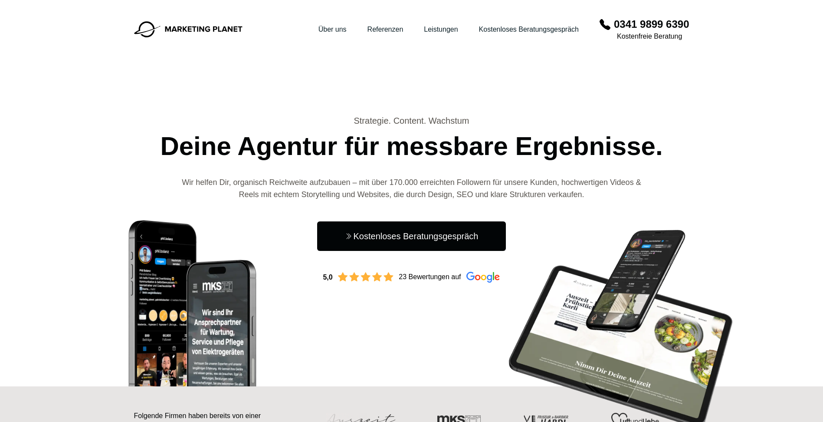 The width and height of the screenshot is (823, 422). What do you see at coordinates (328, 277) in the screenshot?
I see `p: 5,0` at bounding box center [328, 277].